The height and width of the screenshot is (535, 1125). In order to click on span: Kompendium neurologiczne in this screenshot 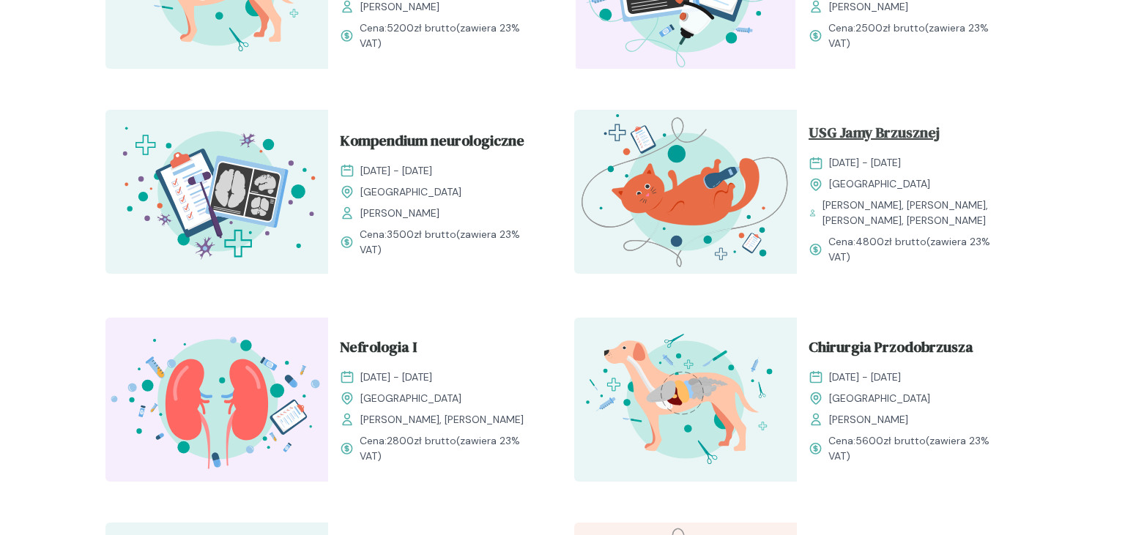, I will do `click(432, 144)`.